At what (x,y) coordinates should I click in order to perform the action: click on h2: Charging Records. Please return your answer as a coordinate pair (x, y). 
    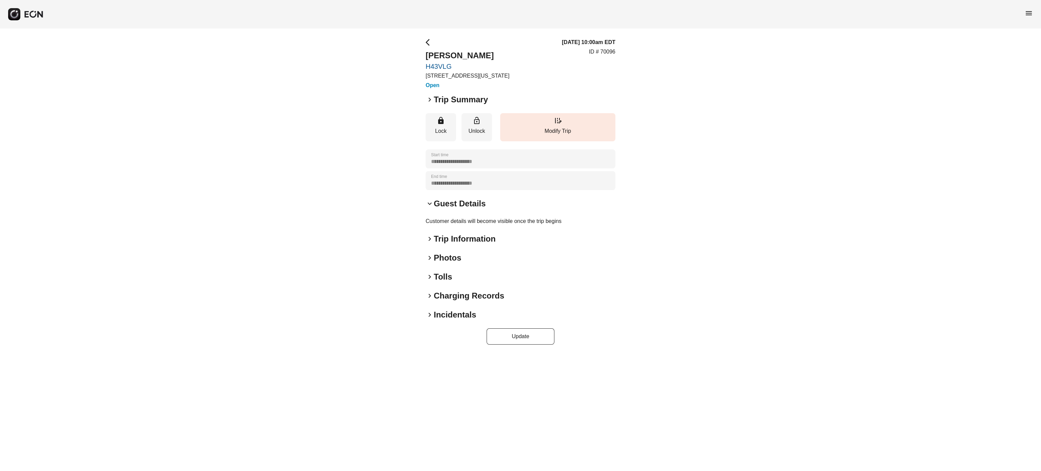
    Looking at the image, I should click on (469, 296).